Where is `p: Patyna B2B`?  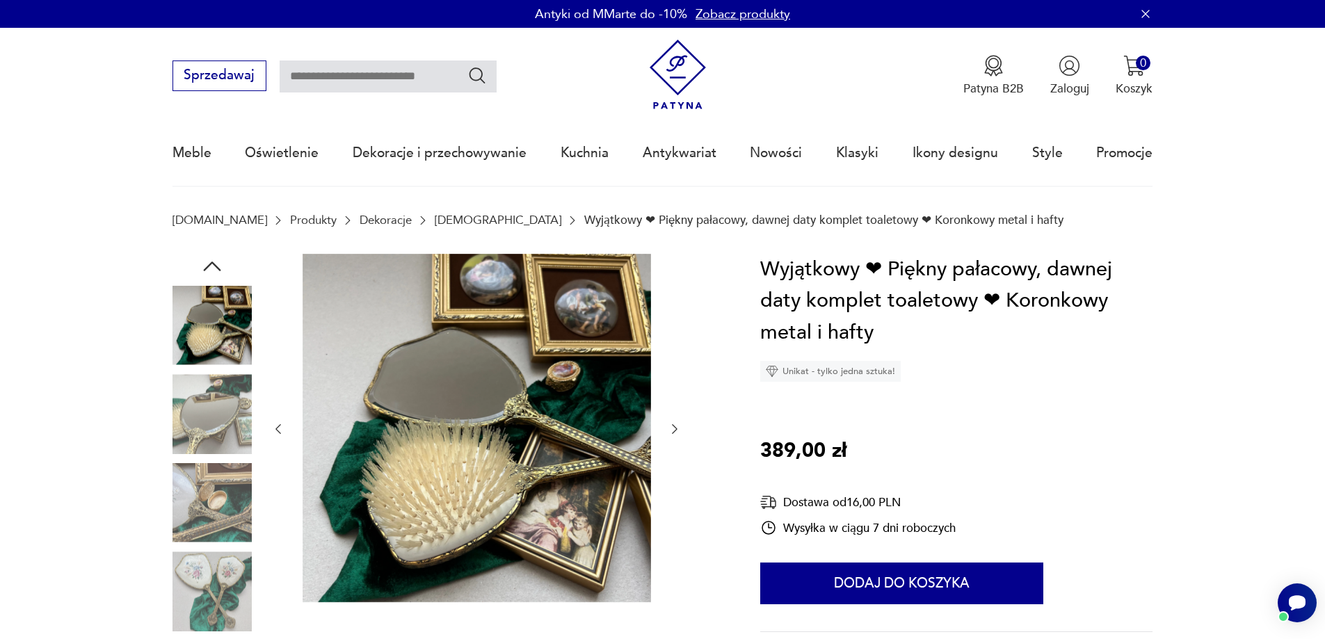
p: Patyna B2B is located at coordinates (993, 88).